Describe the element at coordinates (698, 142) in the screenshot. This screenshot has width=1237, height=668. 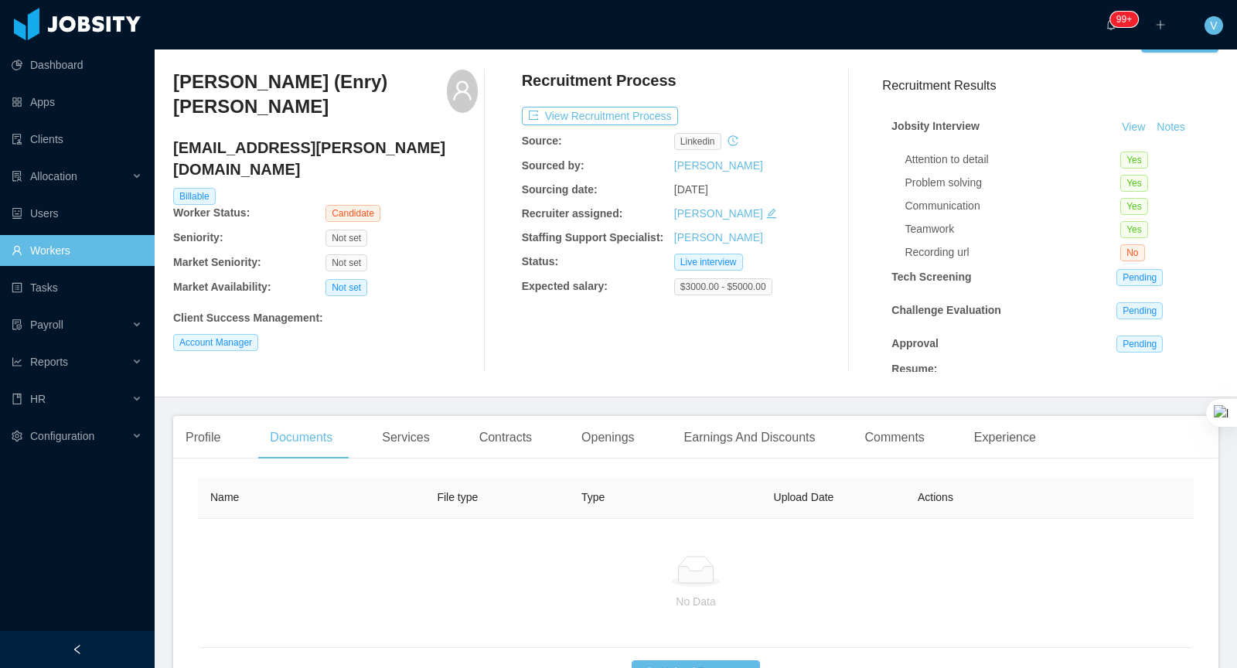
I see `span: linkedin` at that location.